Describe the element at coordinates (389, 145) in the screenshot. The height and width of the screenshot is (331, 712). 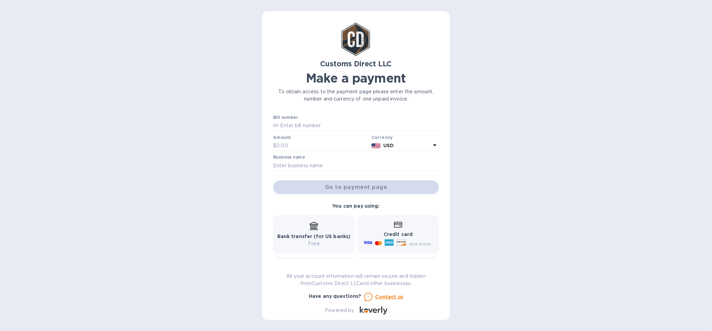
I see `b: USD` at that location.